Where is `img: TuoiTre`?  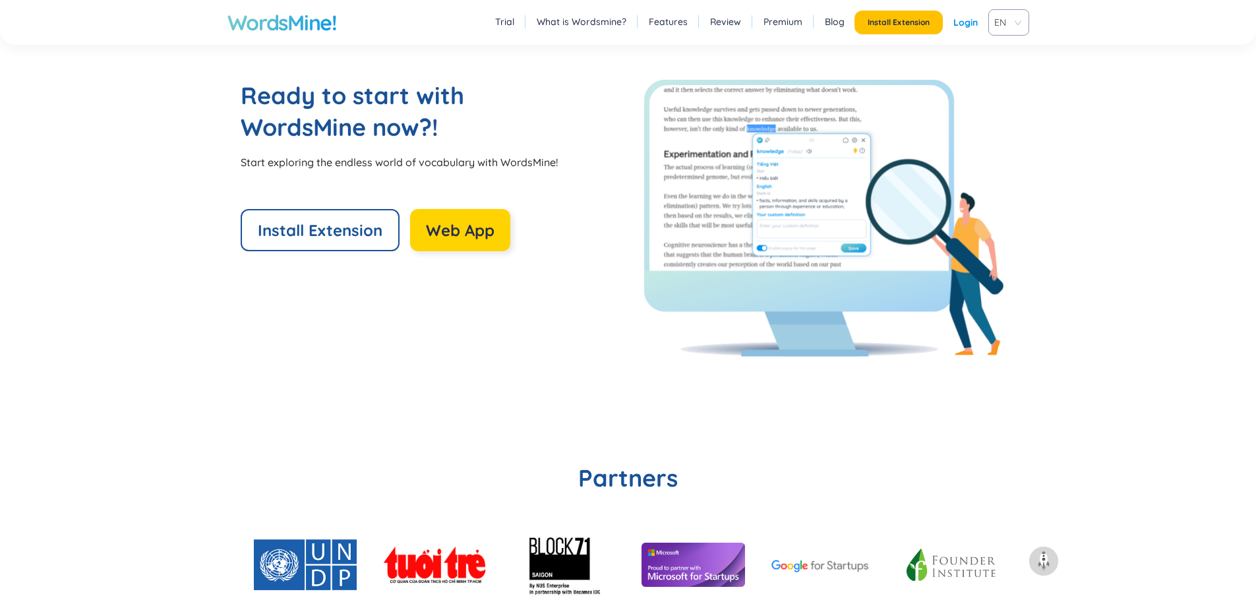
img: TuoiTre is located at coordinates (435, 565).